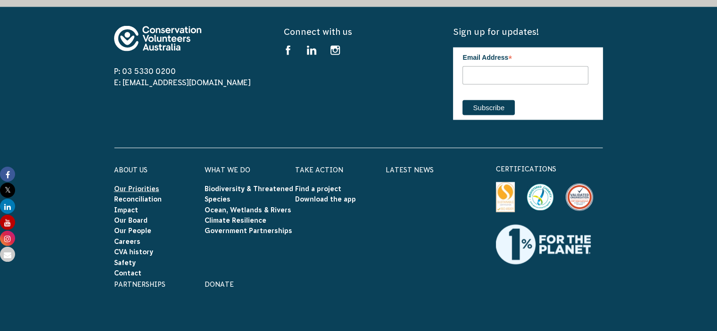  I want to click on a: CVA history, so click(133, 252).